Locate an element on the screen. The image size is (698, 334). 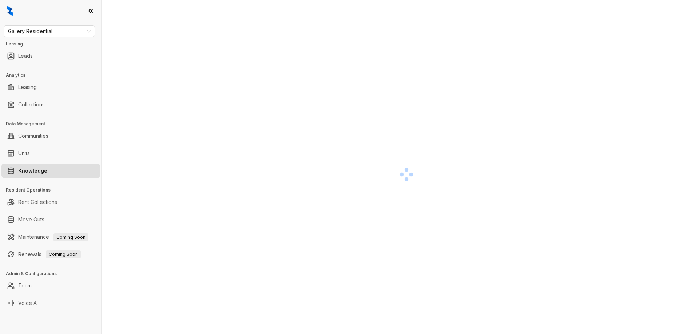
li: Voice AI is located at coordinates (51, 303).